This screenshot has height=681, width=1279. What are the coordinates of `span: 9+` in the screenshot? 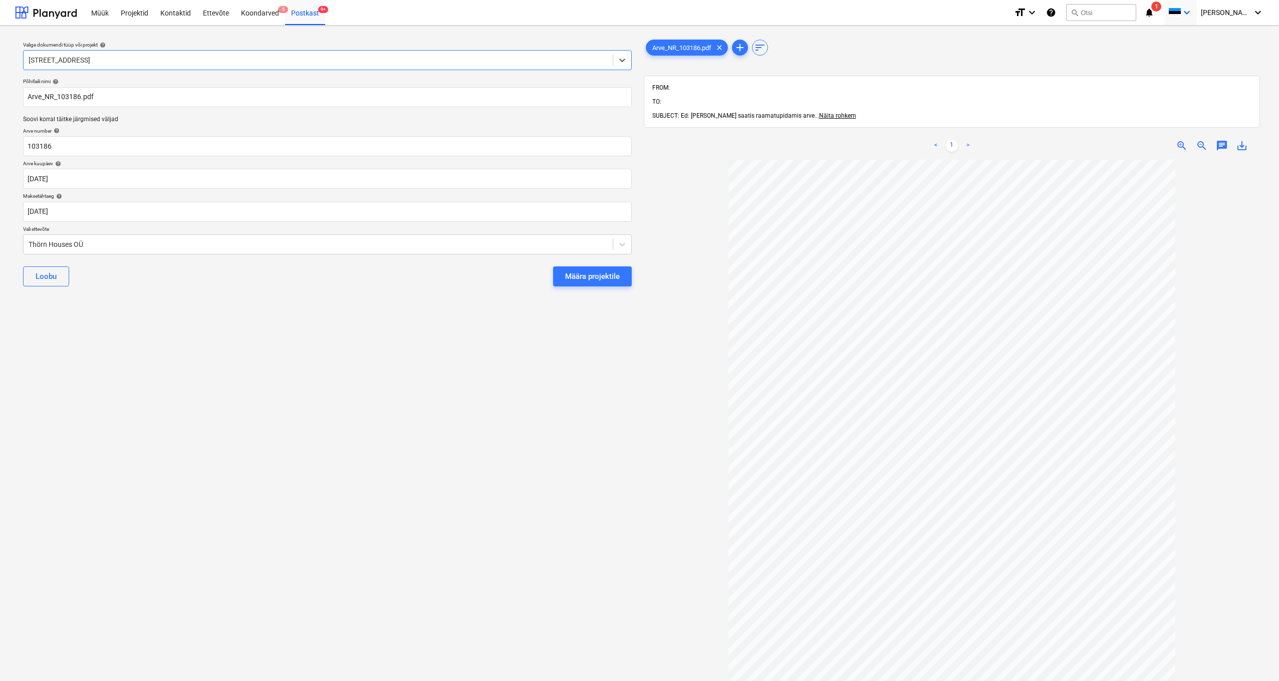 It's located at (323, 10).